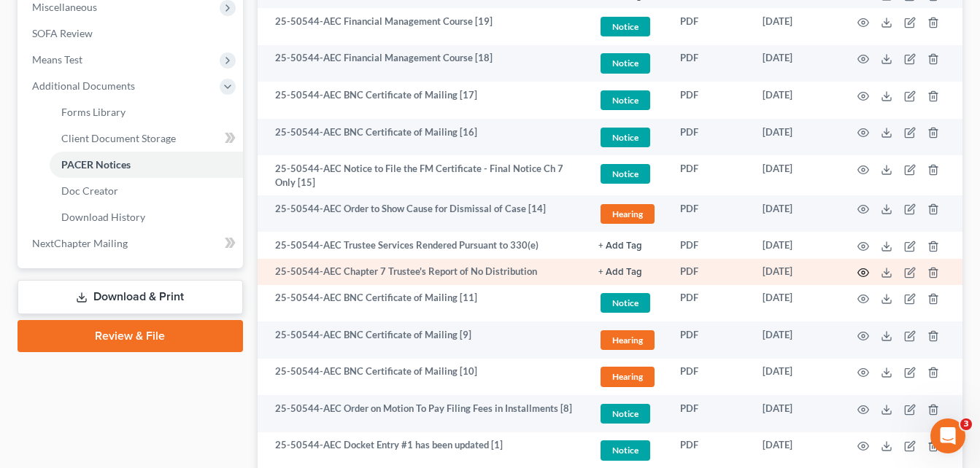 The width and height of the screenshot is (980, 468). Describe the element at coordinates (422, 63) in the screenshot. I see `td: 25-50544-AEC Financial Management Course [18]` at that location.